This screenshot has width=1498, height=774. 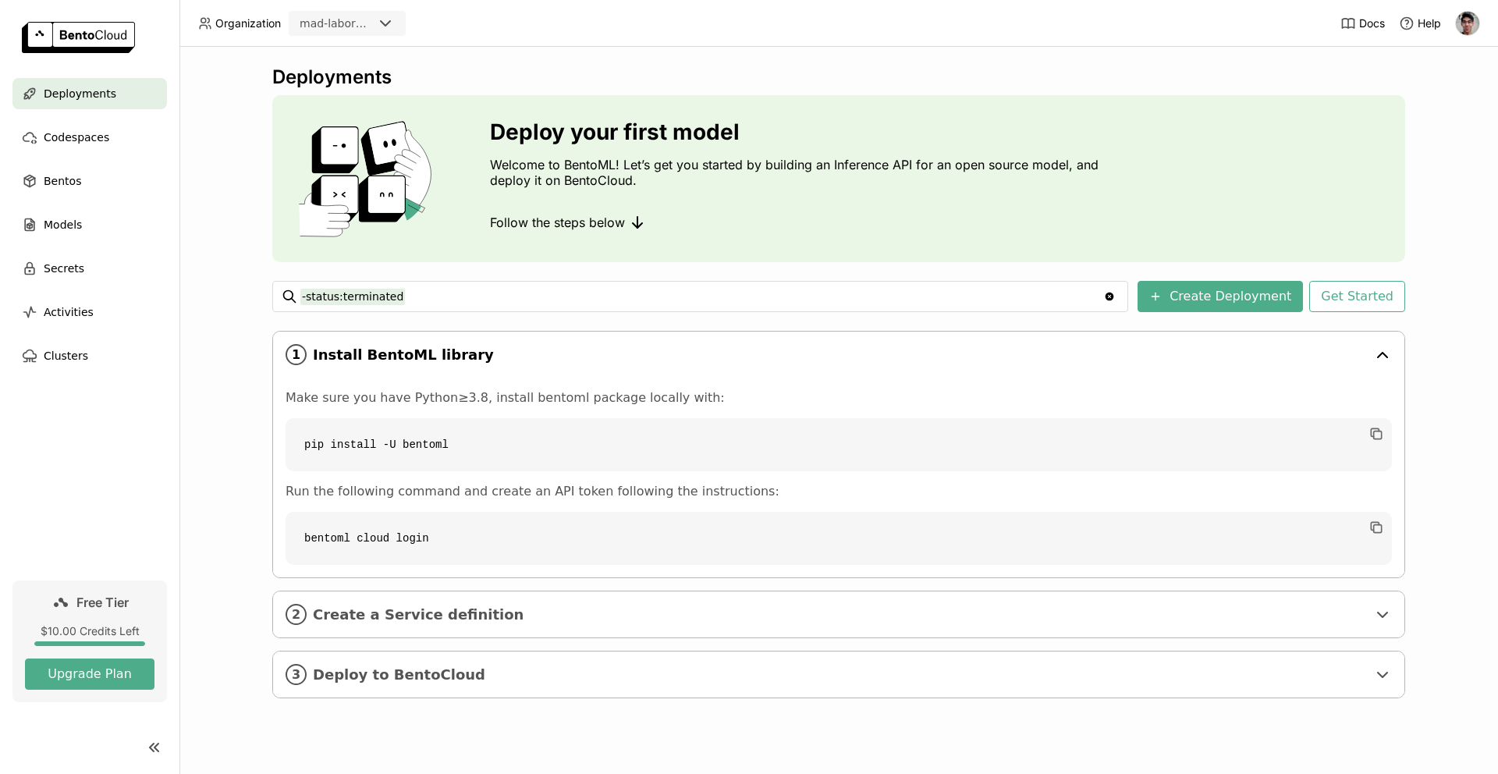 I want to click on span: Bentos, so click(x=62, y=181).